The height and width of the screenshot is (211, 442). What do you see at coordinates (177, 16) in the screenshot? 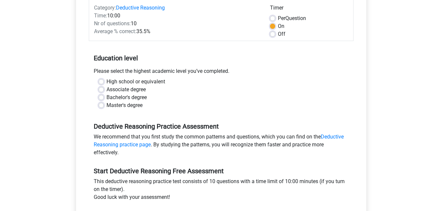
I see `div: 10:00` at bounding box center [177, 16].